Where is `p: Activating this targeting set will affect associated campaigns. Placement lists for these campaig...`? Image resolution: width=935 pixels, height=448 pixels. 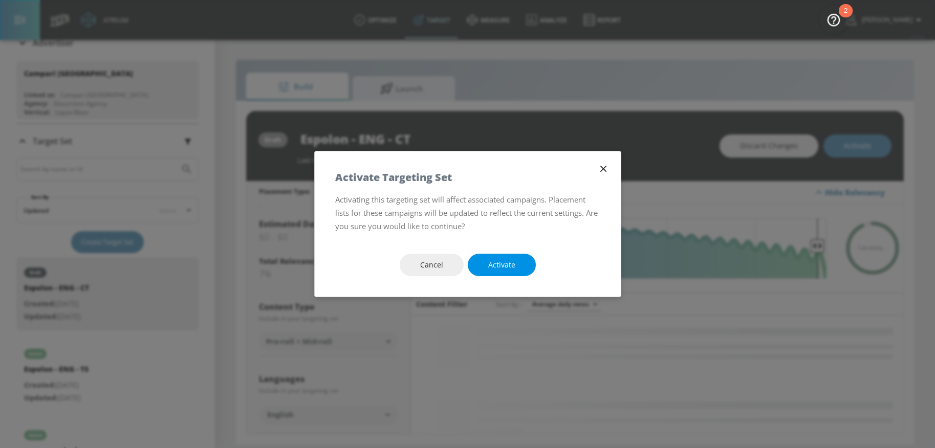 p: Activating this targeting set will affect associated campaigns. Placement lists for these campaig... is located at coordinates (468, 213).